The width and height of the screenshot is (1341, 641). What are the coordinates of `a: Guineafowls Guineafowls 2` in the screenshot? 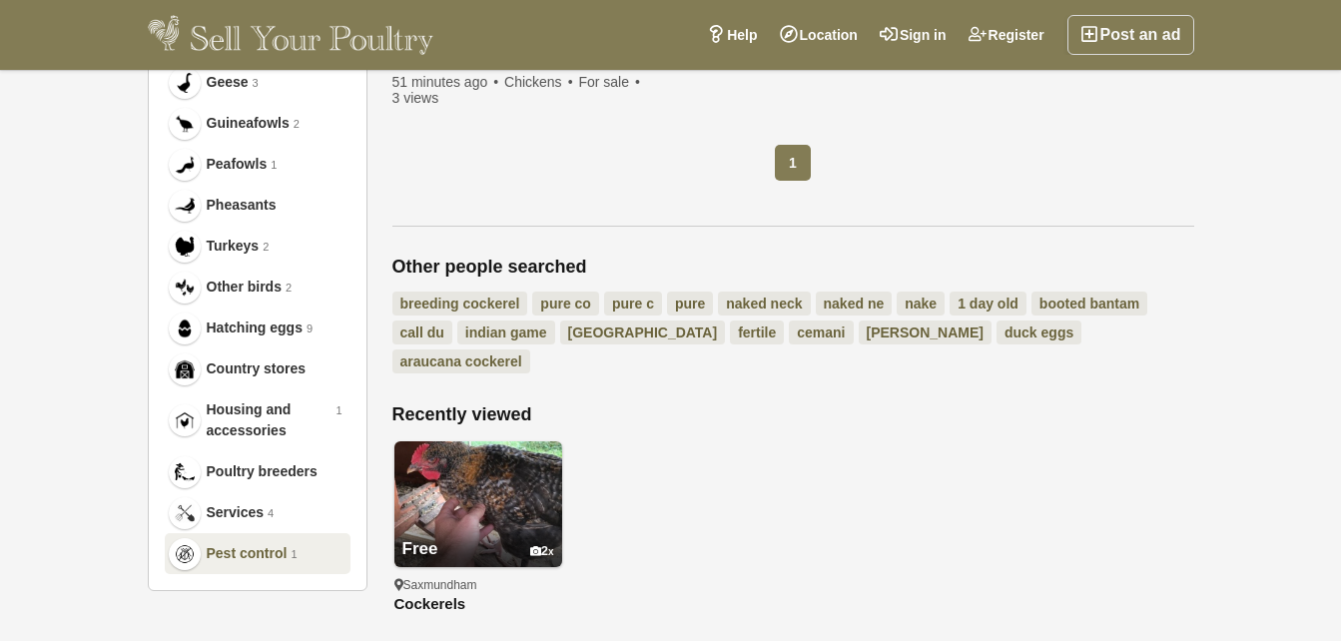 It's located at (258, 123).